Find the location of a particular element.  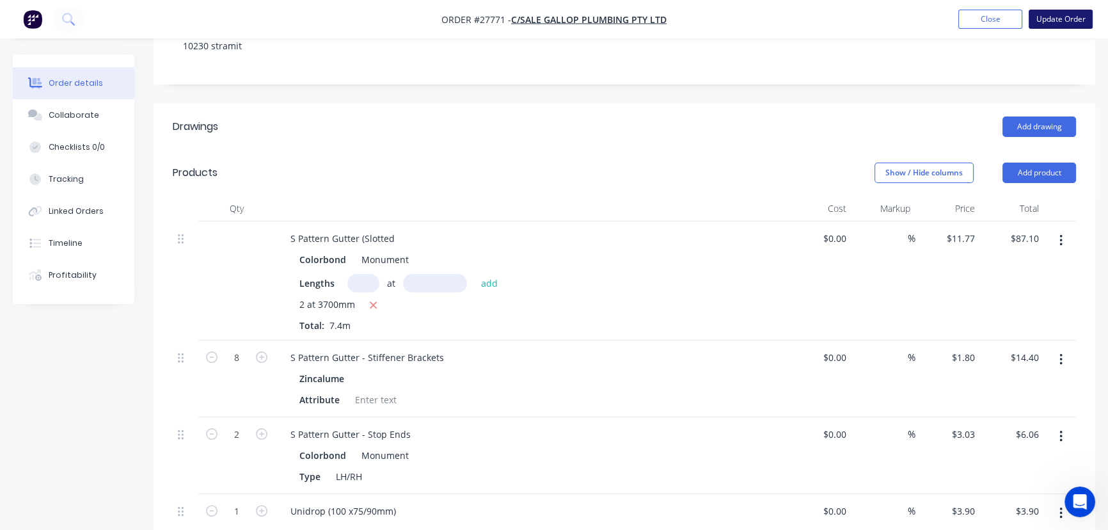

div: 10230 stramit is located at coordinates (625, 45).